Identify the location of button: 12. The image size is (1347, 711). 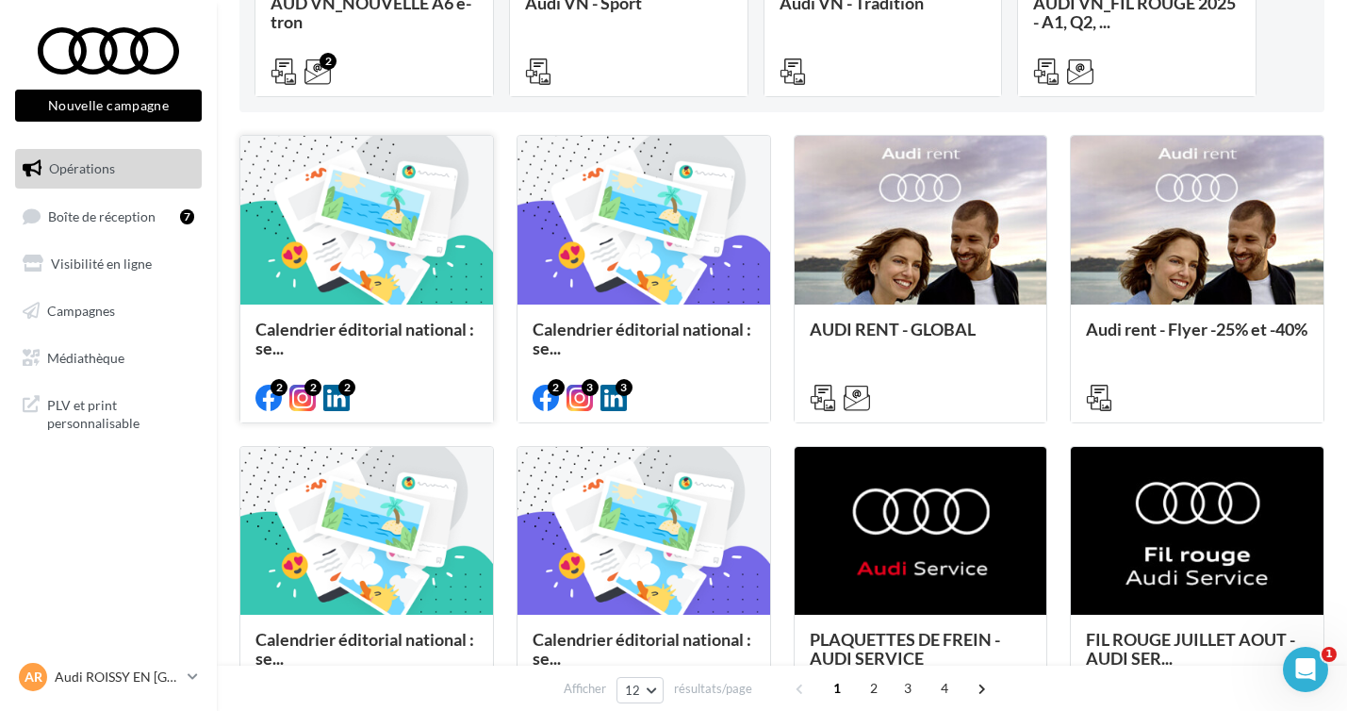
(640, 690).